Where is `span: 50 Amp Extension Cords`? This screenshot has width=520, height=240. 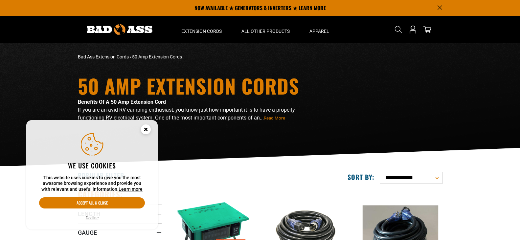 span: 50 Amp Extension Cords is located at coordinates (157, 57).